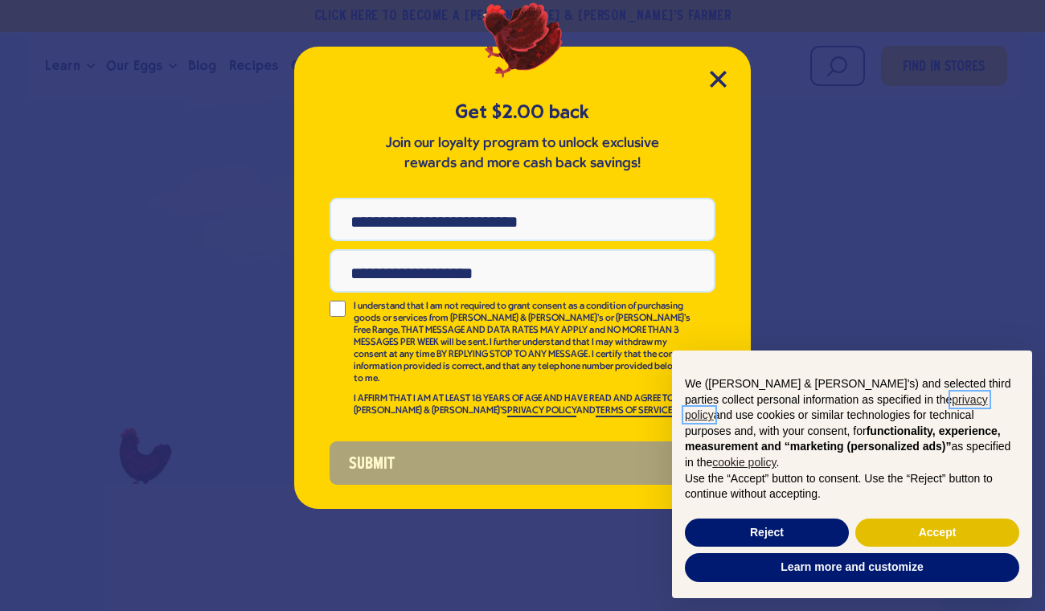  Describe the element at coordinates (718, 79) in the screenshot. I see `button: Close Modal` at that location.